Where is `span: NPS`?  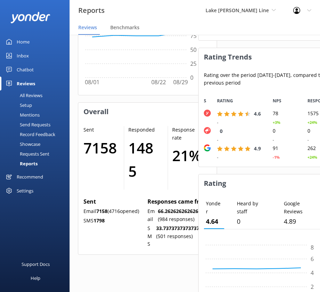
span: NPS is located at coordinates (277, 101).